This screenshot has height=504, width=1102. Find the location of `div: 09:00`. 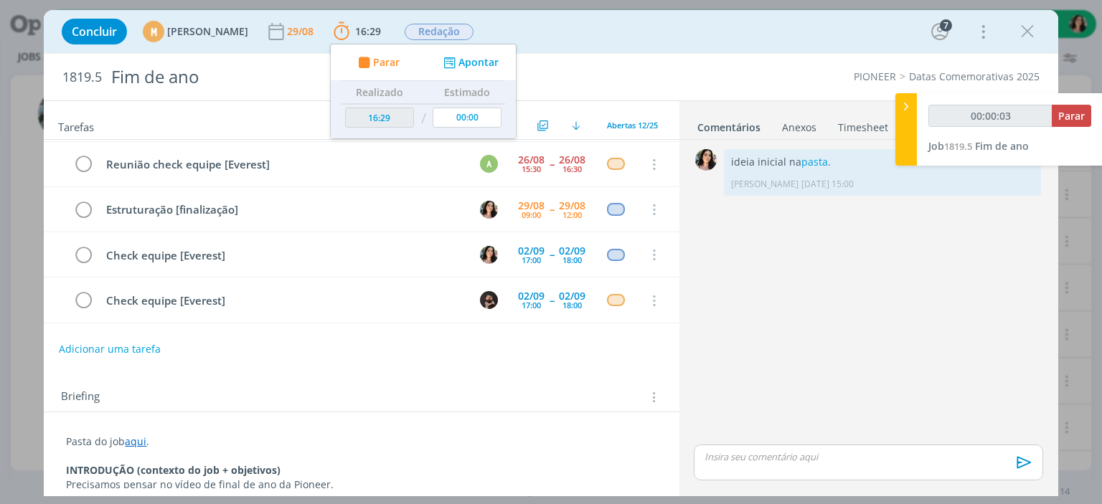

div: 09:00 is located at coordinates (531, 215).